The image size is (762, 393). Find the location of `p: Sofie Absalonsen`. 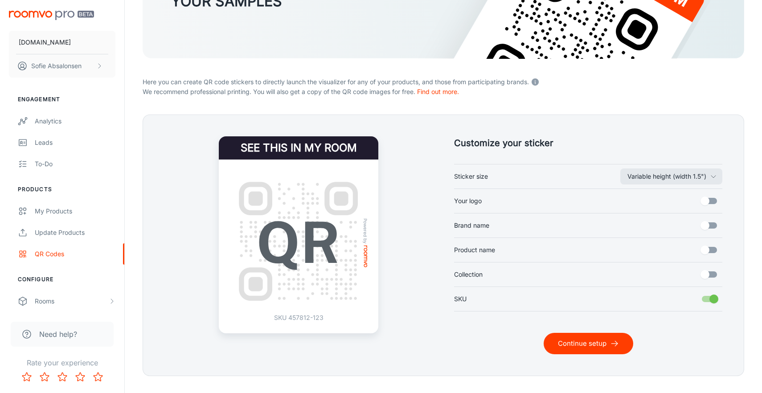

p: Sofie Absalonsen is located at coordinates (56, 66).